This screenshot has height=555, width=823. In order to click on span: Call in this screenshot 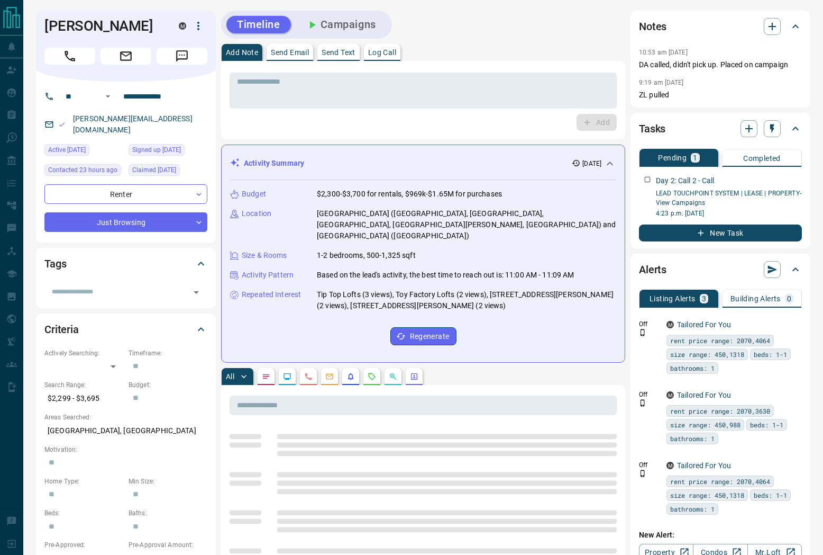, I will do `click(70, 56)`.